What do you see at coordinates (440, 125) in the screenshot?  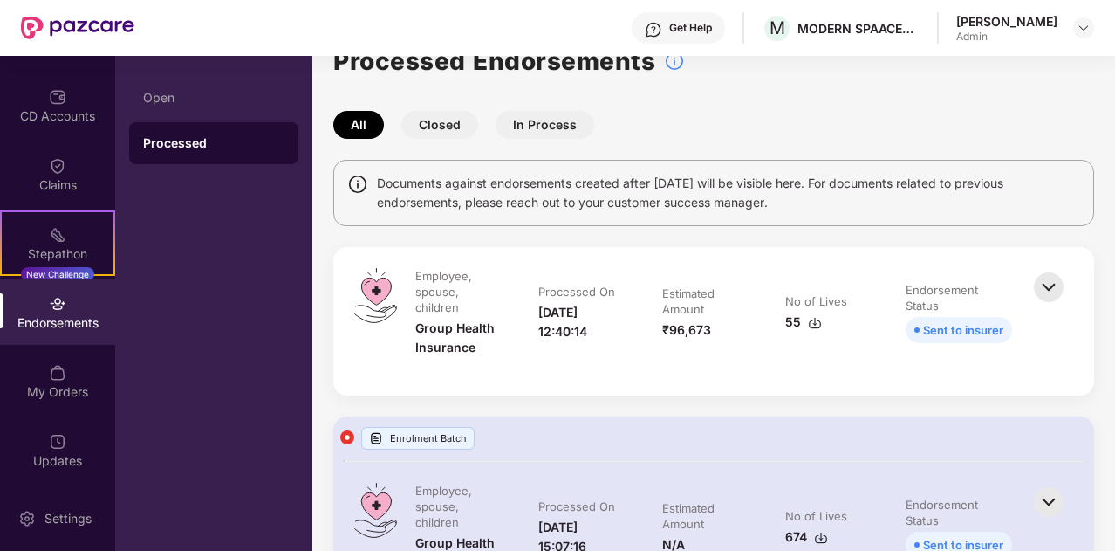 I see `button: Closed` at bounding box center [440, 125].